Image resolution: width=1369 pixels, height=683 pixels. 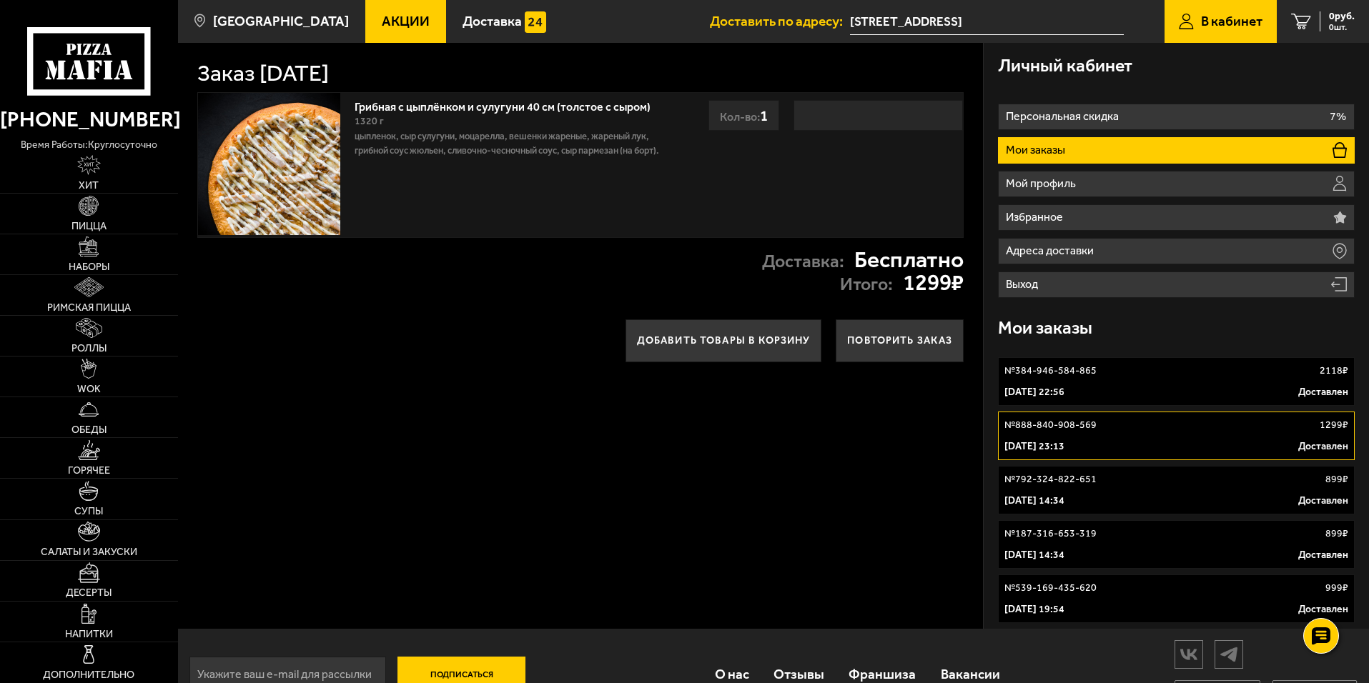 I want to click on img: vk, so click(x=1189, y=654).